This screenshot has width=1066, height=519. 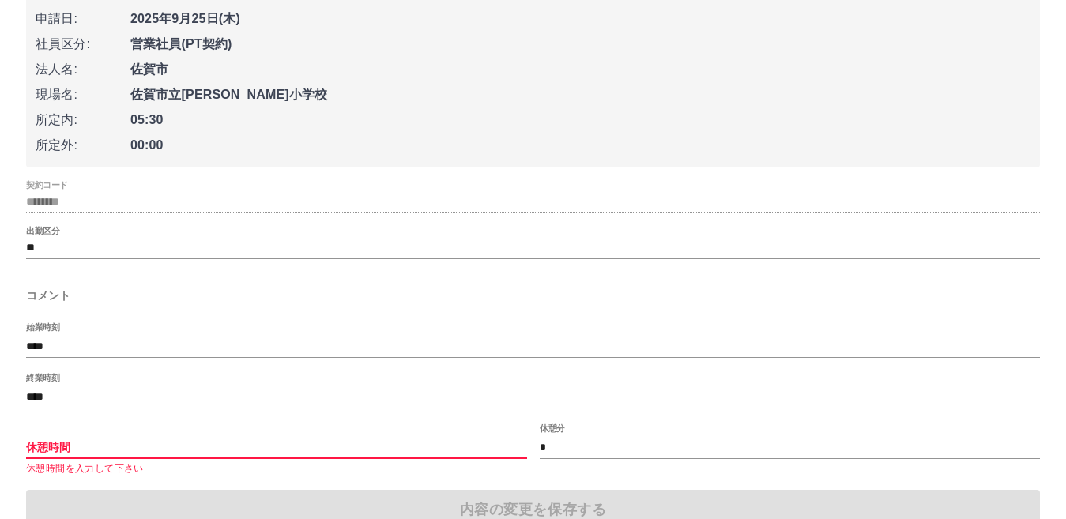 What do you see at coordinates (83, 145) in the screenshot?
I see `span: 所定外:` at bounding box center [83, 145].